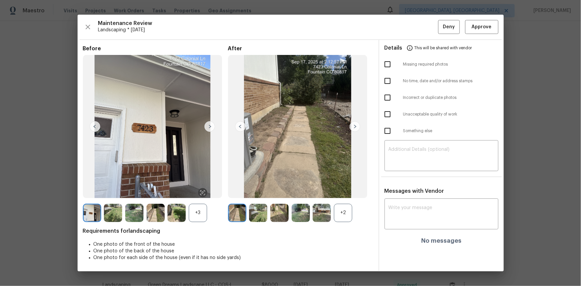  I want to click on div: Something else, so click(441, 131).